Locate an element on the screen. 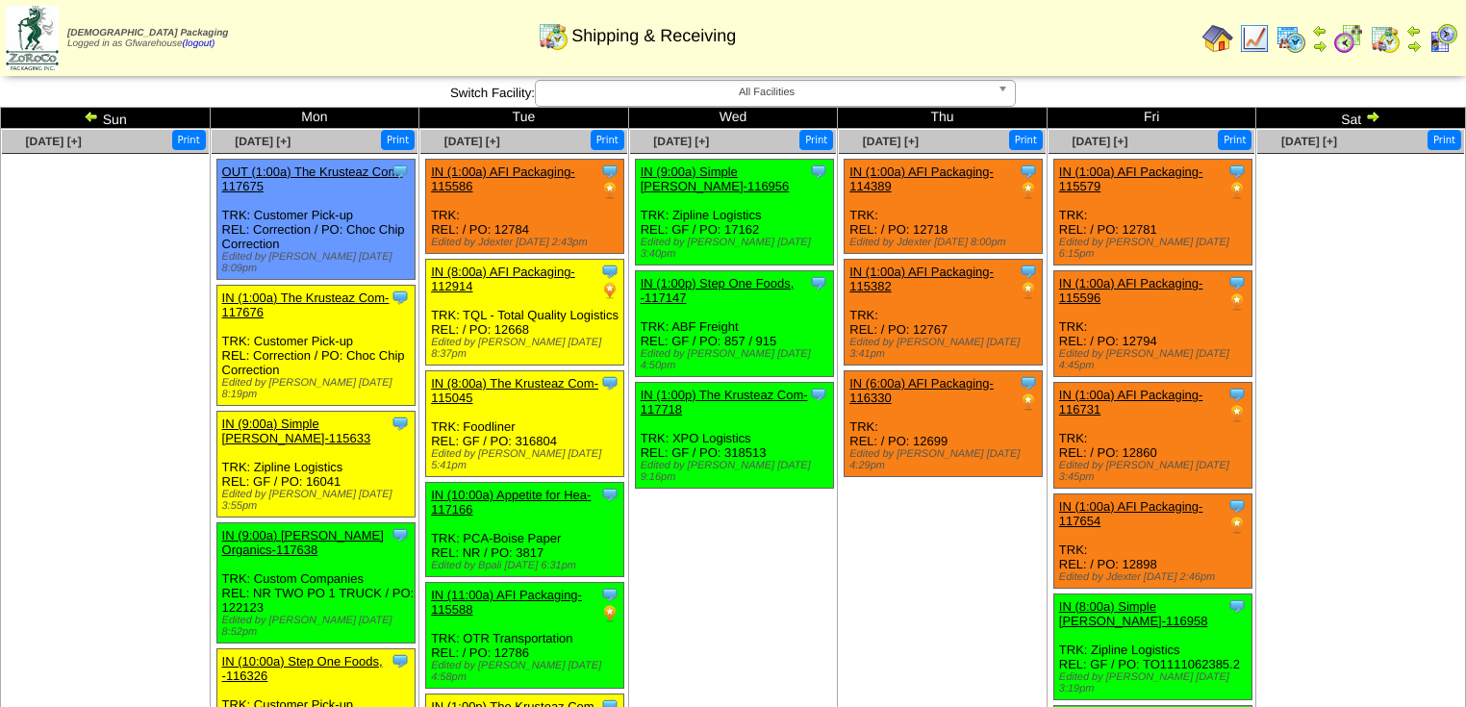 This screenshot has height=707, width=1466. div: TRK: PCA-Boise Paper REL: NR / PO: 3817 is located at coordinates (525, 530).